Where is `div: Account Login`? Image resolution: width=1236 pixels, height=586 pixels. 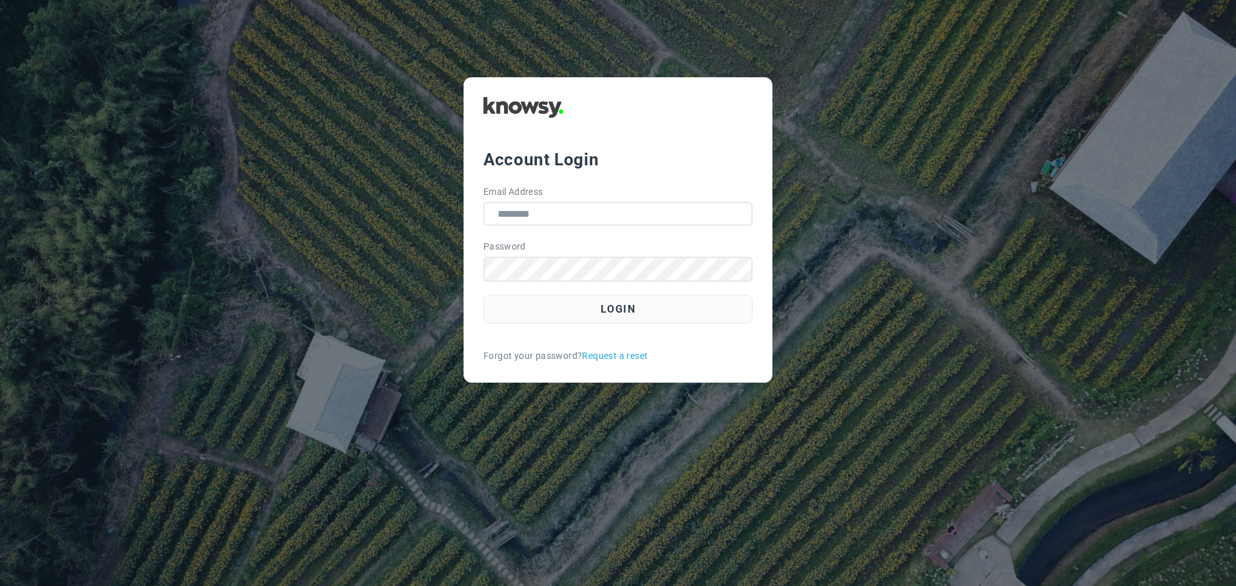 div: Account Login is located at coordinates (618, 160).